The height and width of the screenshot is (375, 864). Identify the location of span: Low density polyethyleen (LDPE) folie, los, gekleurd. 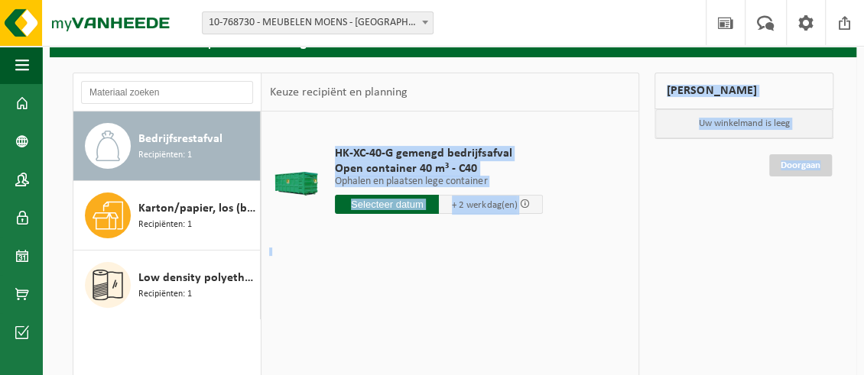
(197, 278).